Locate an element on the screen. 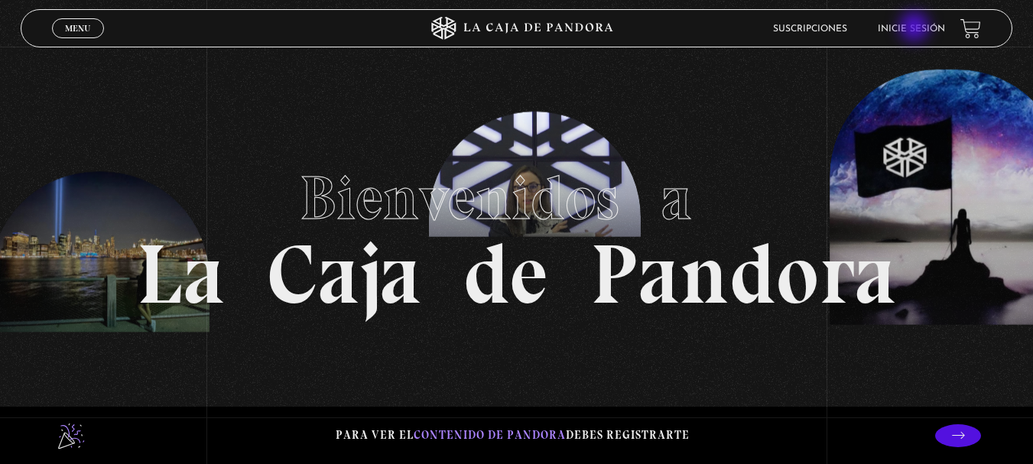 The image size is (1033, 464). h1: La Caja de Pandora is located at coordinates (516, 232).